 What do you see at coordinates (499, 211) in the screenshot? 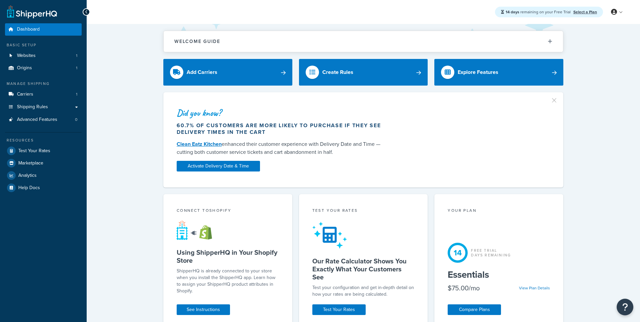
I see `div: Your Plan` at bounding box center [499, 211].